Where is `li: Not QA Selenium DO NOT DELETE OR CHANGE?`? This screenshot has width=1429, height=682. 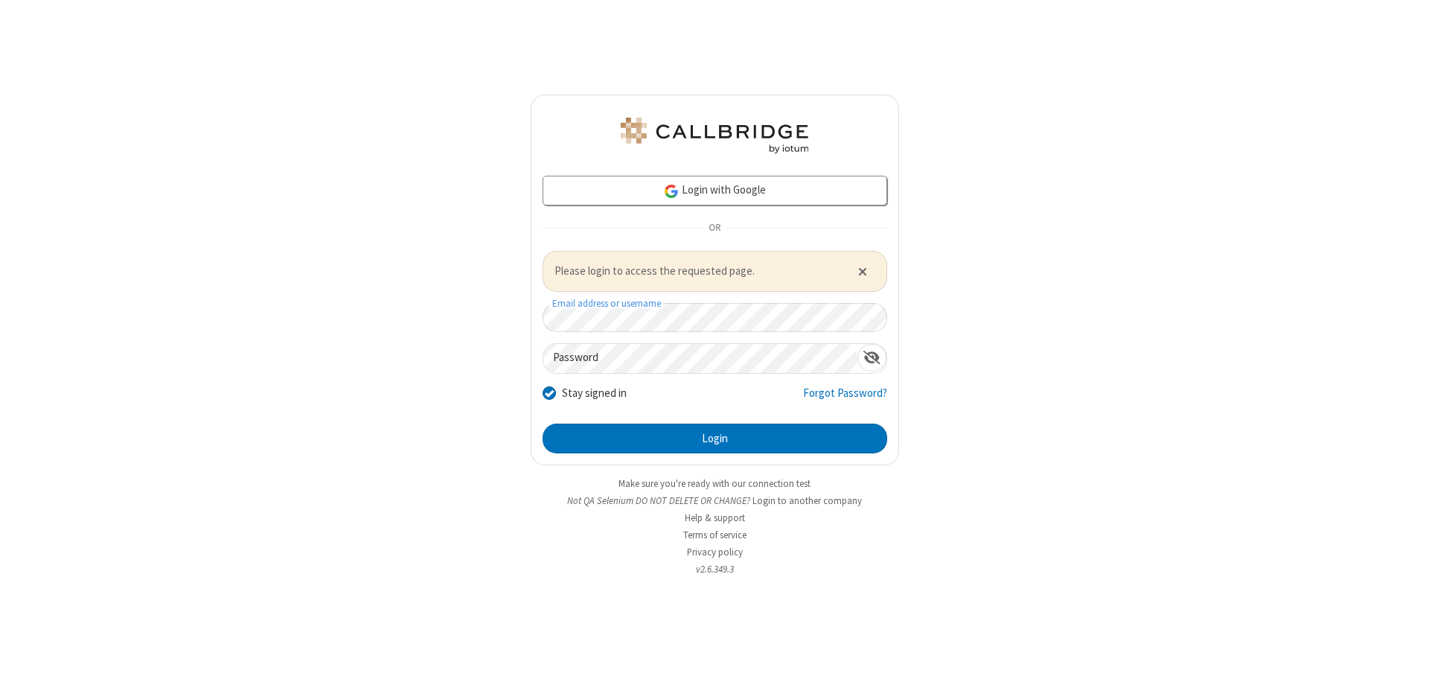 li: Not QA Selenium DO NOT DELETE OR CHANGE? is located at coordinates (714, 500).